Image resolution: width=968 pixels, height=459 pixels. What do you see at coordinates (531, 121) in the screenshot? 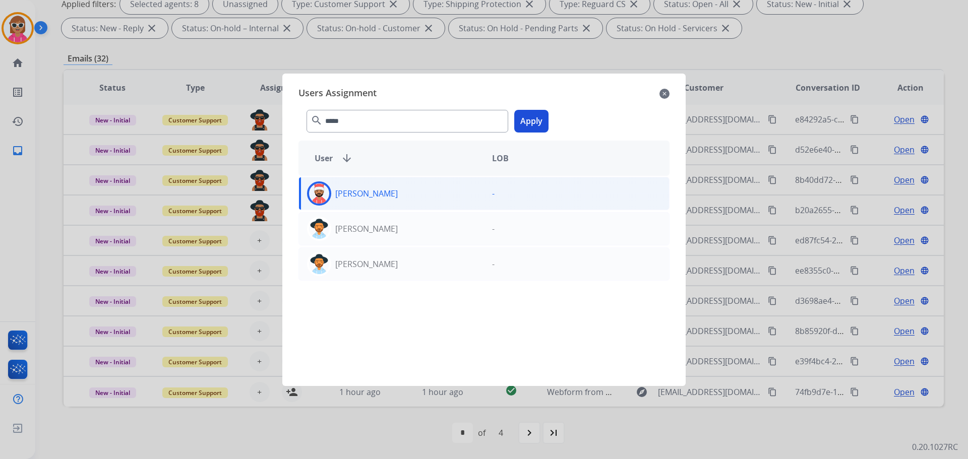
I see `button: Apply` at bounding box center [531, 121].